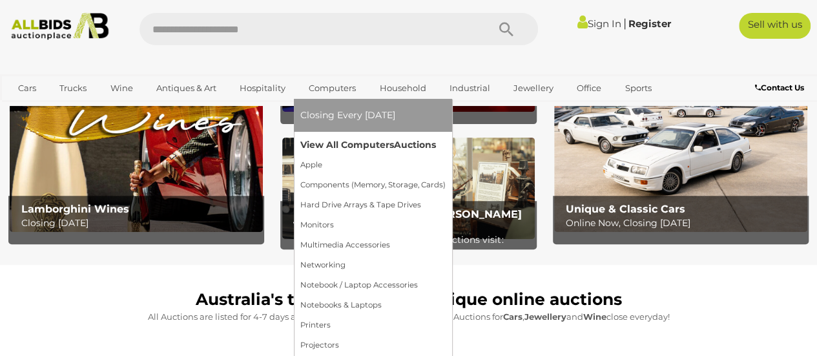 The image size is (817, 356). What do you see at coordinates (186, 88) in the screenshot?
I see `a: Antiques & Art` at bounding box center [186, 88].